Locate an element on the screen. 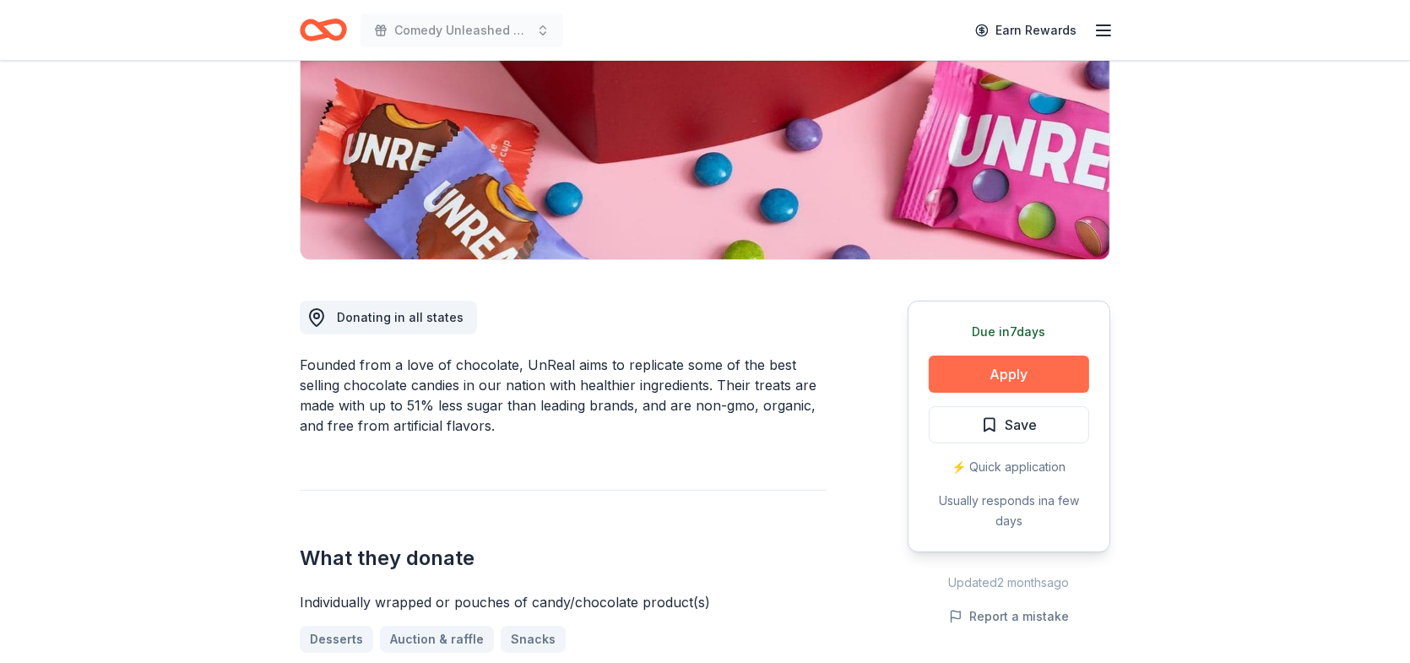  div: Due in 7 days is located at coordinates (1009, 332).